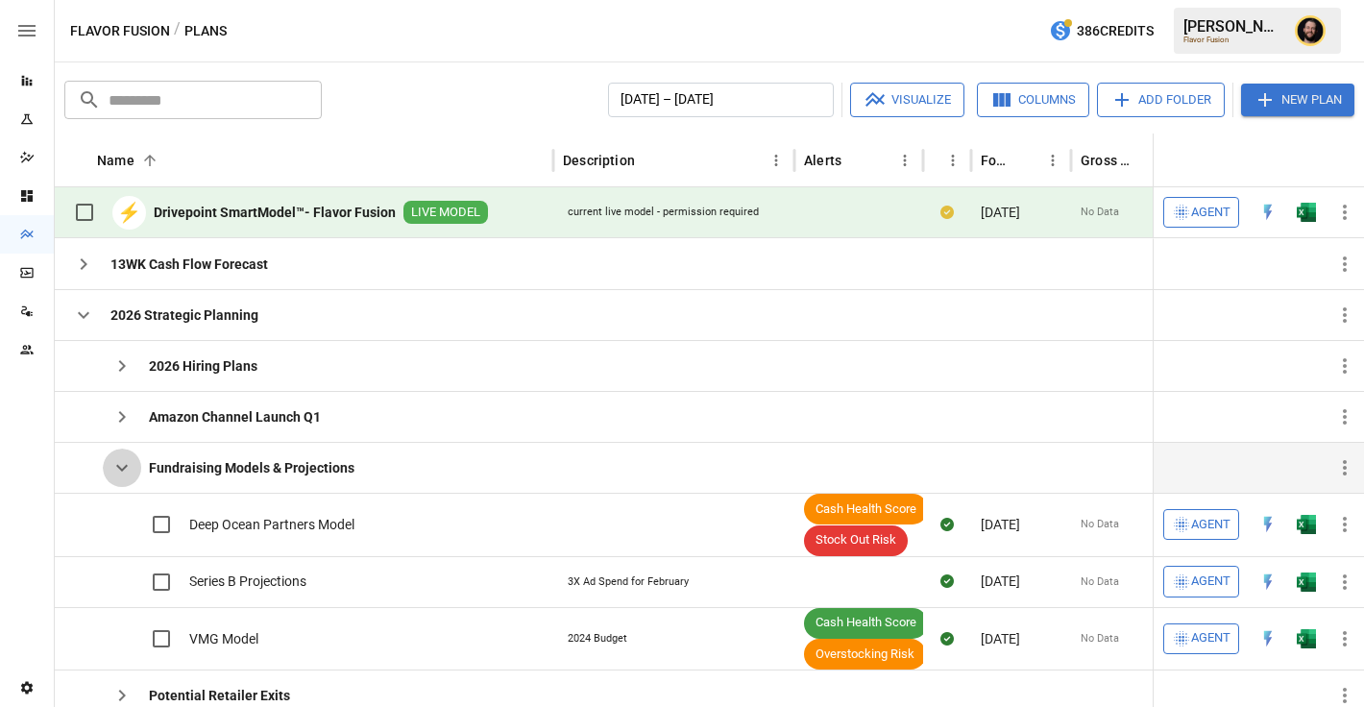 This screenshot has width=1364, height=707. Describe the element at coordinates (953, 160) in the screenshot. I see `button: Status column menu` at that location.